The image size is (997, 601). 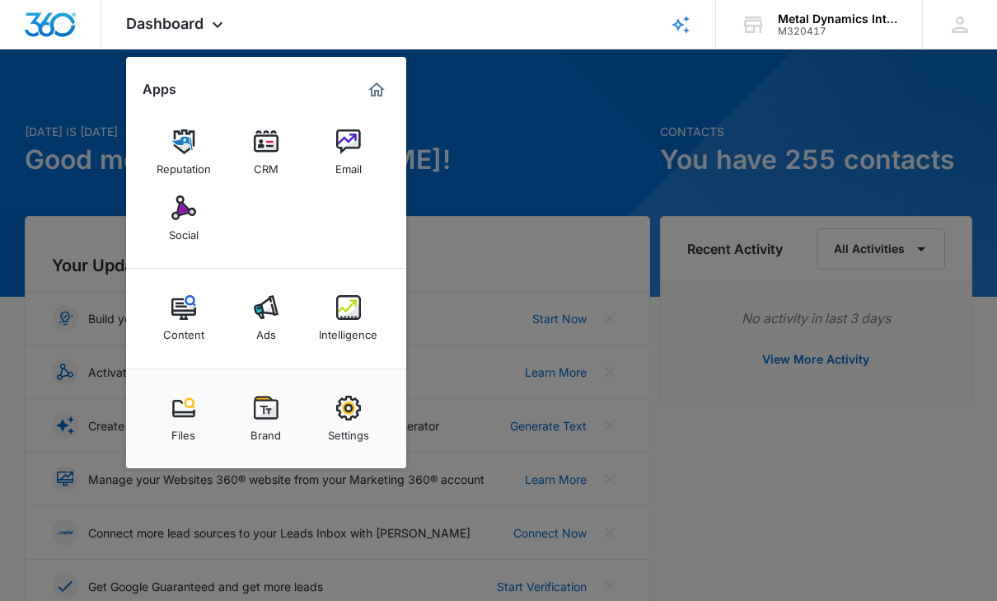 I want to click on div: Settings, so click(x=348, y=431).